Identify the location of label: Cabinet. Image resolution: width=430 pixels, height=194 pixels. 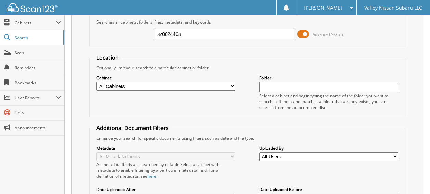
(166, 78).